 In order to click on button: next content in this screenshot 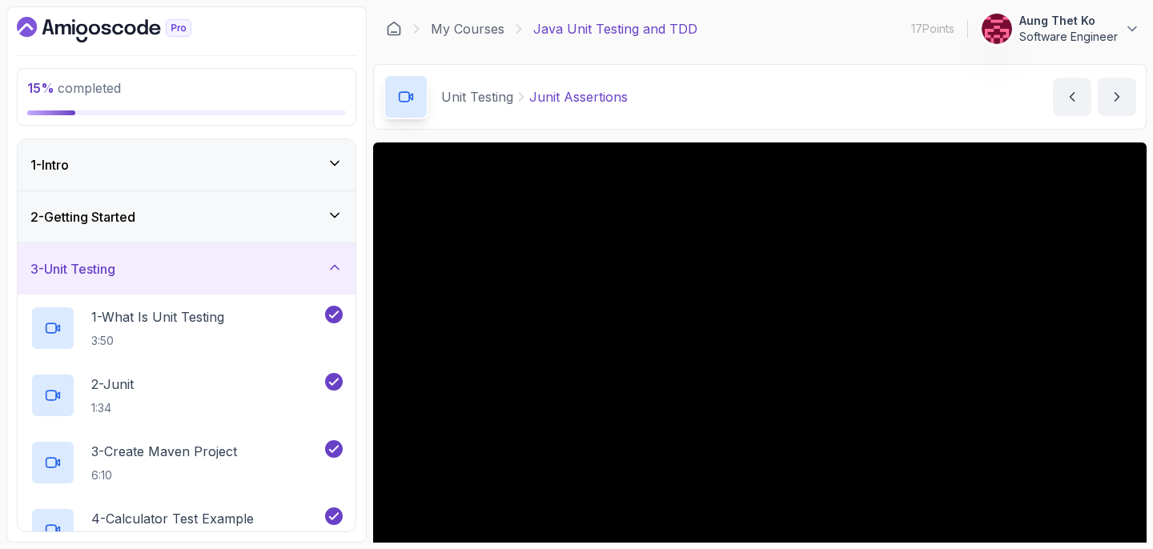, I will do `click(1117, 97)`.